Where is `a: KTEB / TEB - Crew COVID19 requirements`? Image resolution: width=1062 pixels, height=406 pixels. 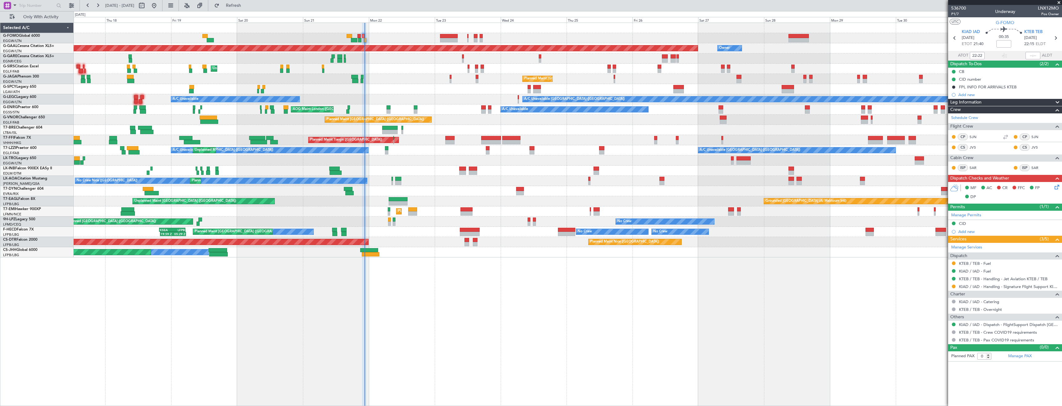 a: KTEB / TEB - Crew COVID19 requirements is located at coordinates (998, 333).